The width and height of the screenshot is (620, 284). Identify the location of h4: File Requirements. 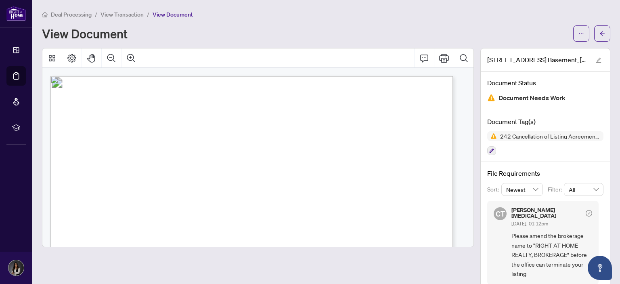
(545, 173).